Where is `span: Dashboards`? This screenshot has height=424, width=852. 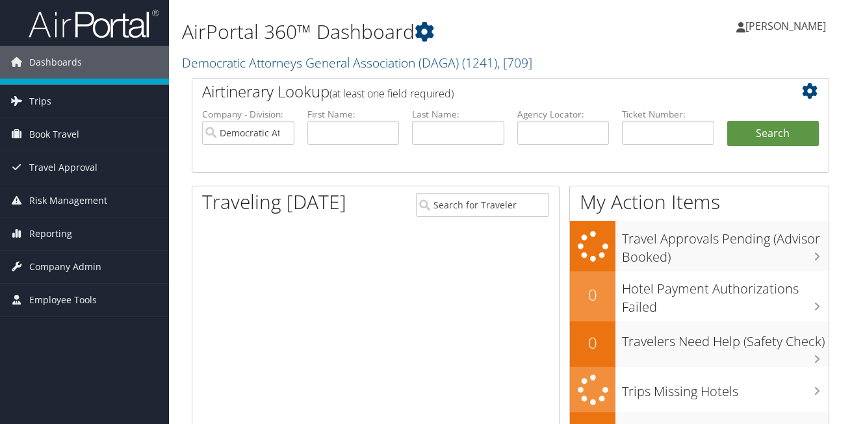 span: Dashboards is located at coordinates (55, 62).